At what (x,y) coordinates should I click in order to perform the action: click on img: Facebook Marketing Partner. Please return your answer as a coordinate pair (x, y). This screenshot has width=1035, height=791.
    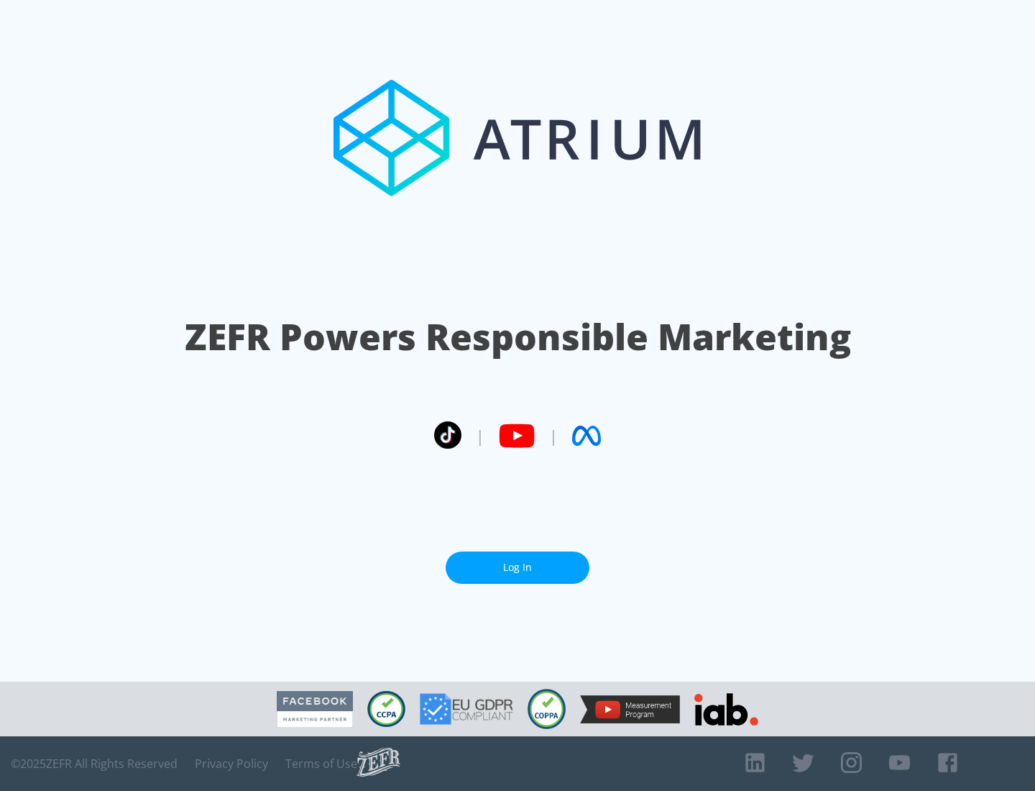
    Looking at the image, I should click on (315, 709).